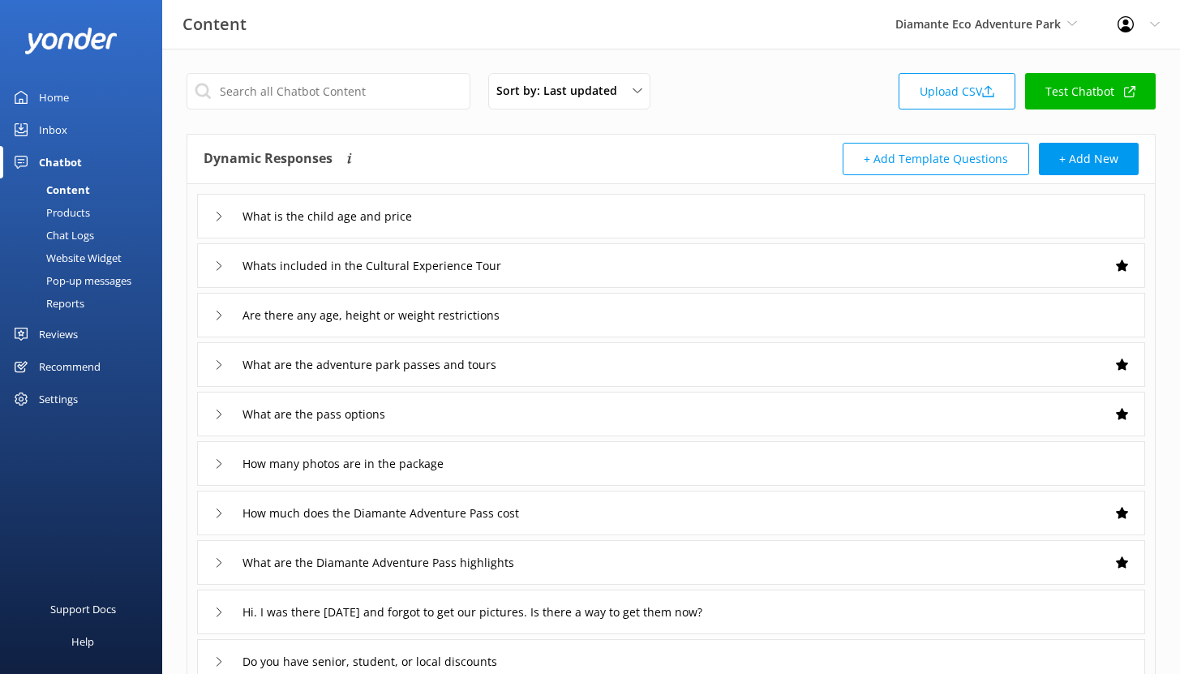 This screenshot has height=674, width=1180. What do you see at coordinates (71, 41) in the screenshot?
I see `img: yonder-white-logo.png` at bounding box center [71, 41].